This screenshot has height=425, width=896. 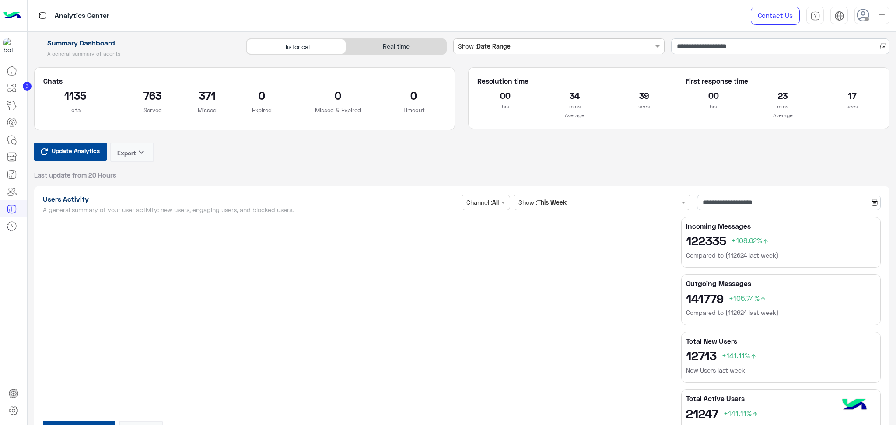 I want to click on p: Expired, so click(x=262, y=110).